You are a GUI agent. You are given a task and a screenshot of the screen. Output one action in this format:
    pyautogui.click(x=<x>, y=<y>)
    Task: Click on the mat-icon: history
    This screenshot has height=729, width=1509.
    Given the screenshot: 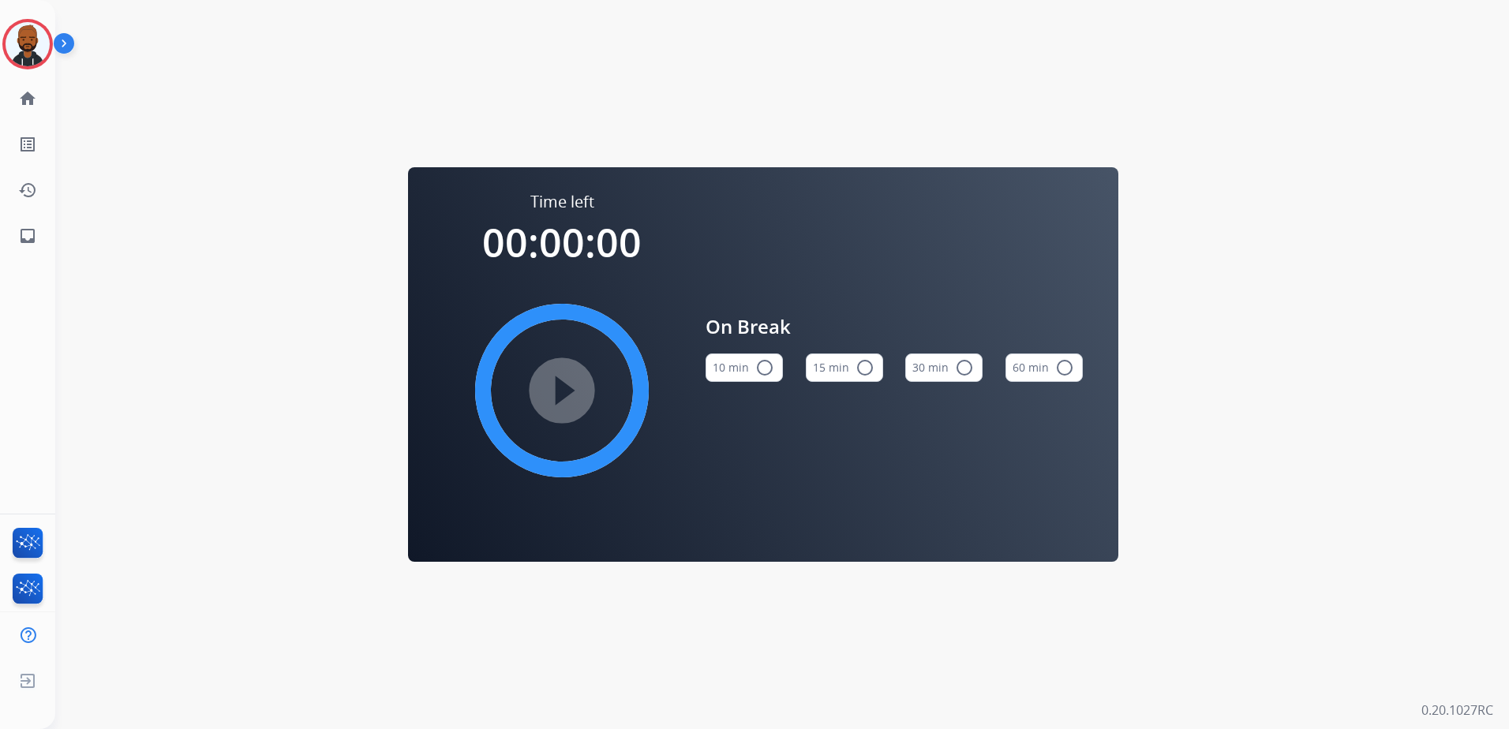 What is the action you would take?
    pyautogui.click(x=28, y=190)
    